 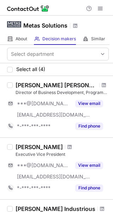 I want to click on h1: Metas Solutions, so click(x=45, y=25).